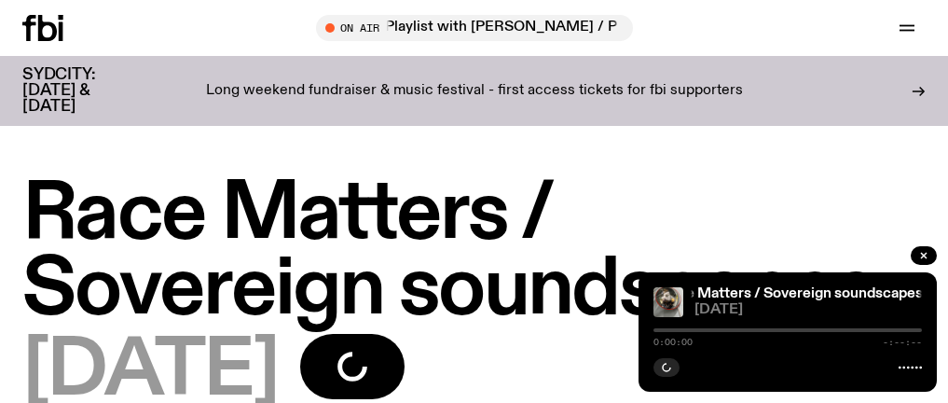 The width and height of the screenshot is (948, 403). What do you see at coordinates (673, 342) in the screenshot?
I see `span: 0:00:00` at bounding box center [673, 342].